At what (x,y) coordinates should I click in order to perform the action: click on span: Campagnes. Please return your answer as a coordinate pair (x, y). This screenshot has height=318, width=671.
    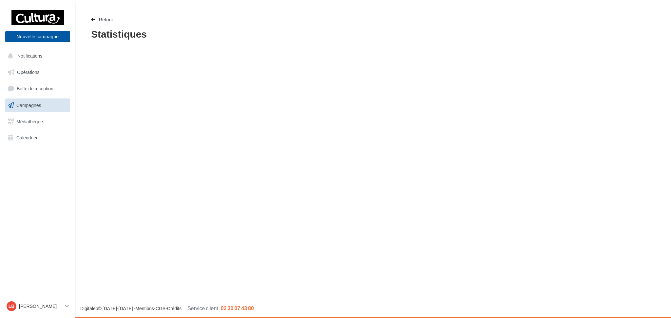
    Looking at the image, I should click on (29, 105).